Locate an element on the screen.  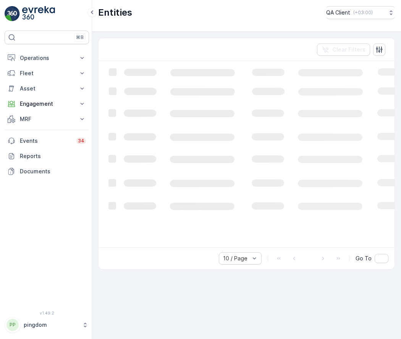
p: pingdom is located at coordinates (51, 325).